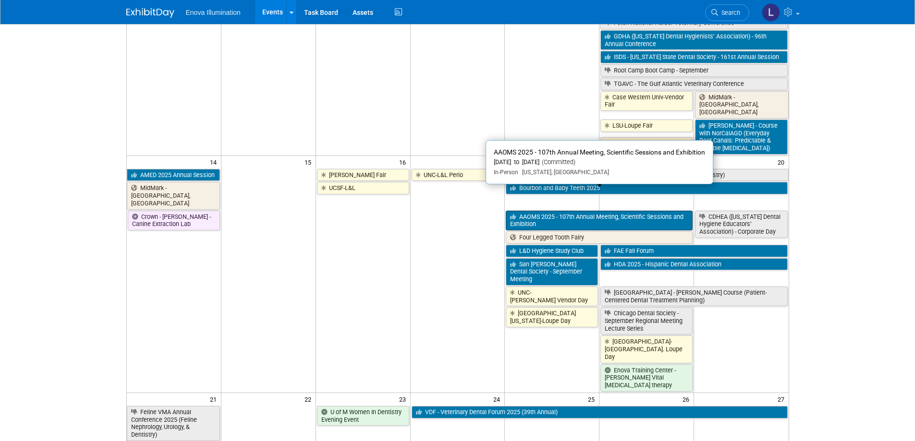 The image size is (915, 441). I want to click on span: (Committed), so click(557, 162).